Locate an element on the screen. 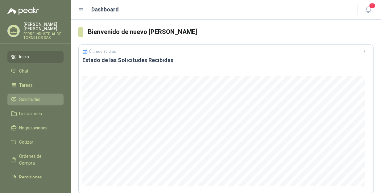 Image resolution: width=381 pixels, height=193 pixels. h3: Estado de las Solicitudes Recibidas is located at coordinates (226, 60).